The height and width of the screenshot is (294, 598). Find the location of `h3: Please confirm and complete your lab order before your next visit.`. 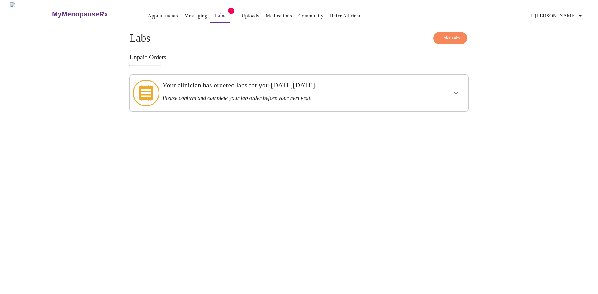

h3: Please confirm and complete your lab order before your next visit. is located at coordinates (282, 98).